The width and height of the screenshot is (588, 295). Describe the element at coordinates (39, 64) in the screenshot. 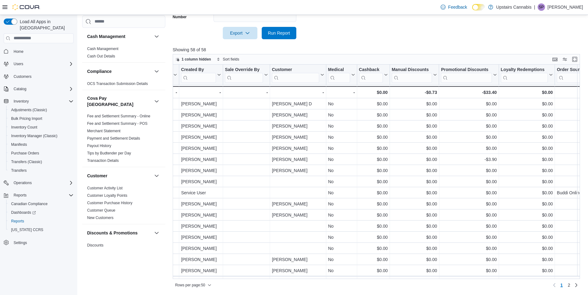

I see `button: Users` at that location.